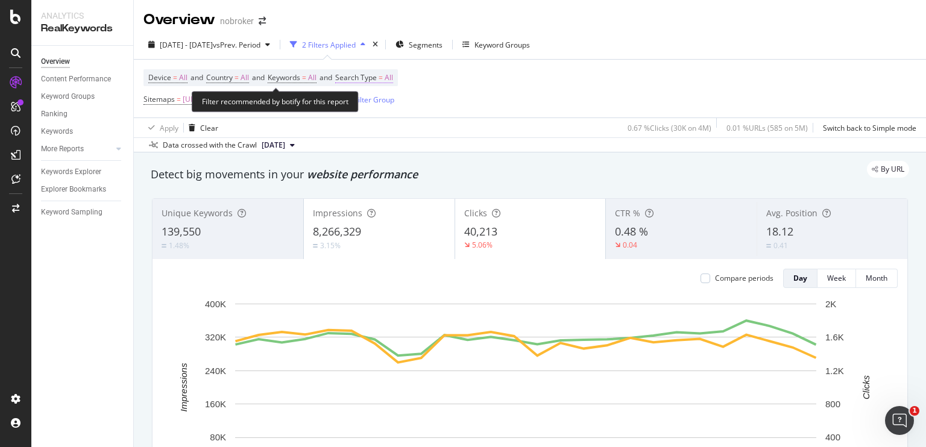 This screenshot has height=447, width=926. What do you see at coordinates (630, 245) in the screenshot?
I see `div: 0.04` at bounding box center [630, 245].